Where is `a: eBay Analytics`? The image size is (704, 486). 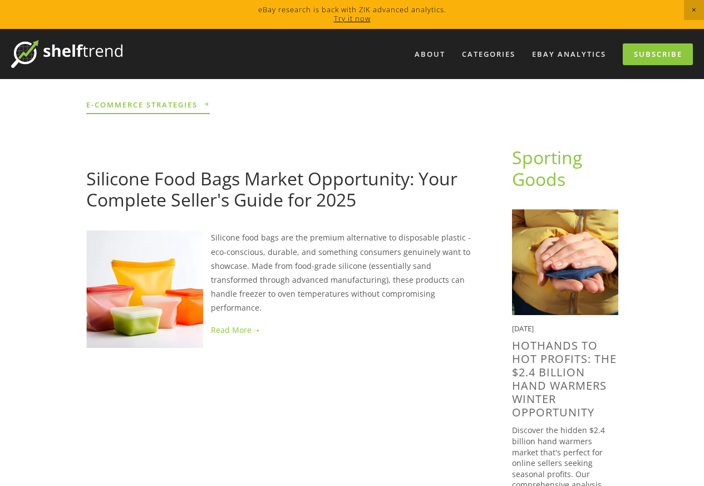
a: eBay Analytics is located at coordinates (568, 54).